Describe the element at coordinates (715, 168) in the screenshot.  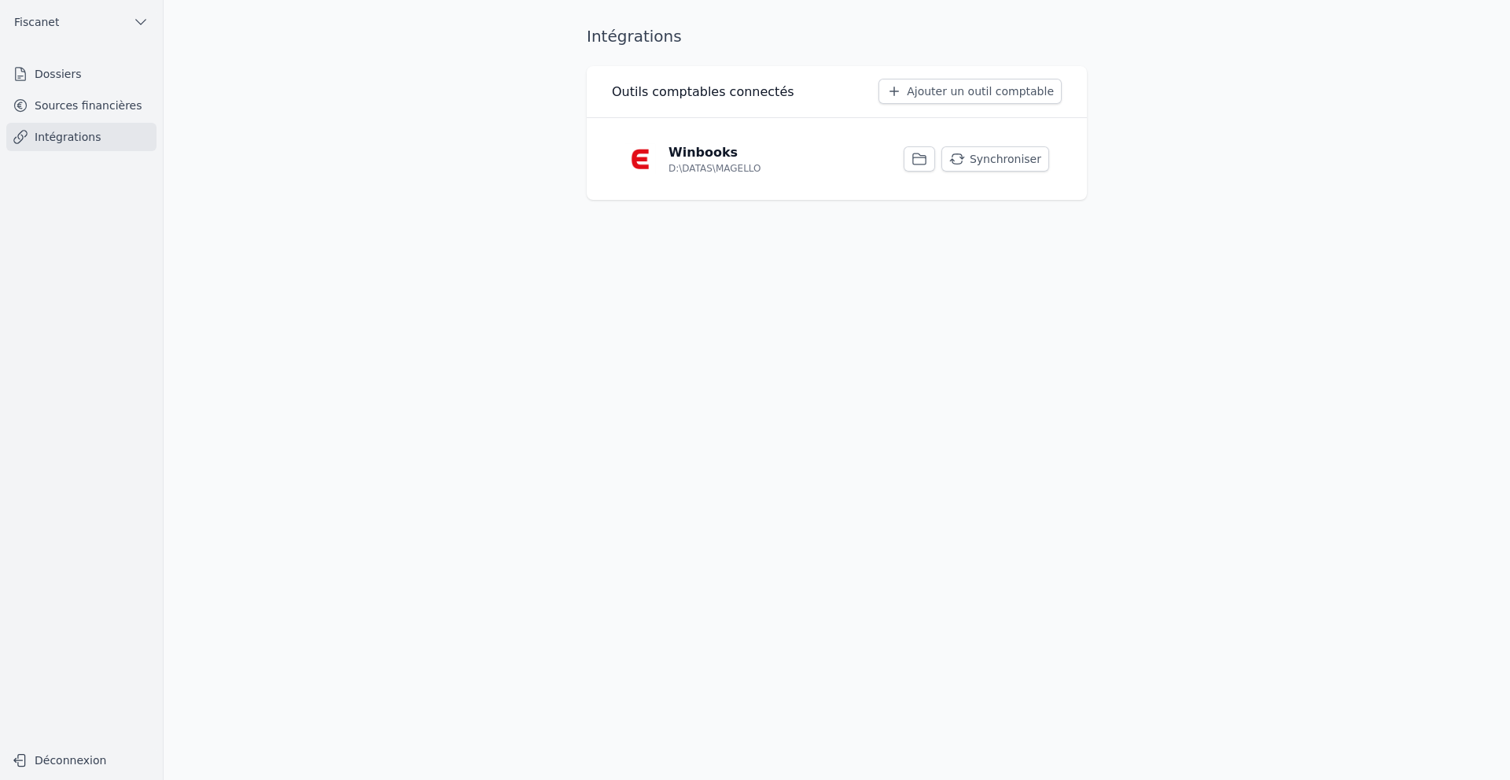
I see `p: D:\DATAS\MAGELLO` at that location.